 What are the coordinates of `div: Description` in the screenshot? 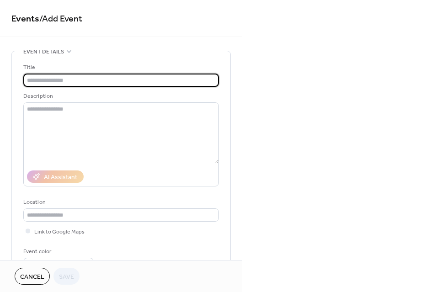 It's located at (120, 96).